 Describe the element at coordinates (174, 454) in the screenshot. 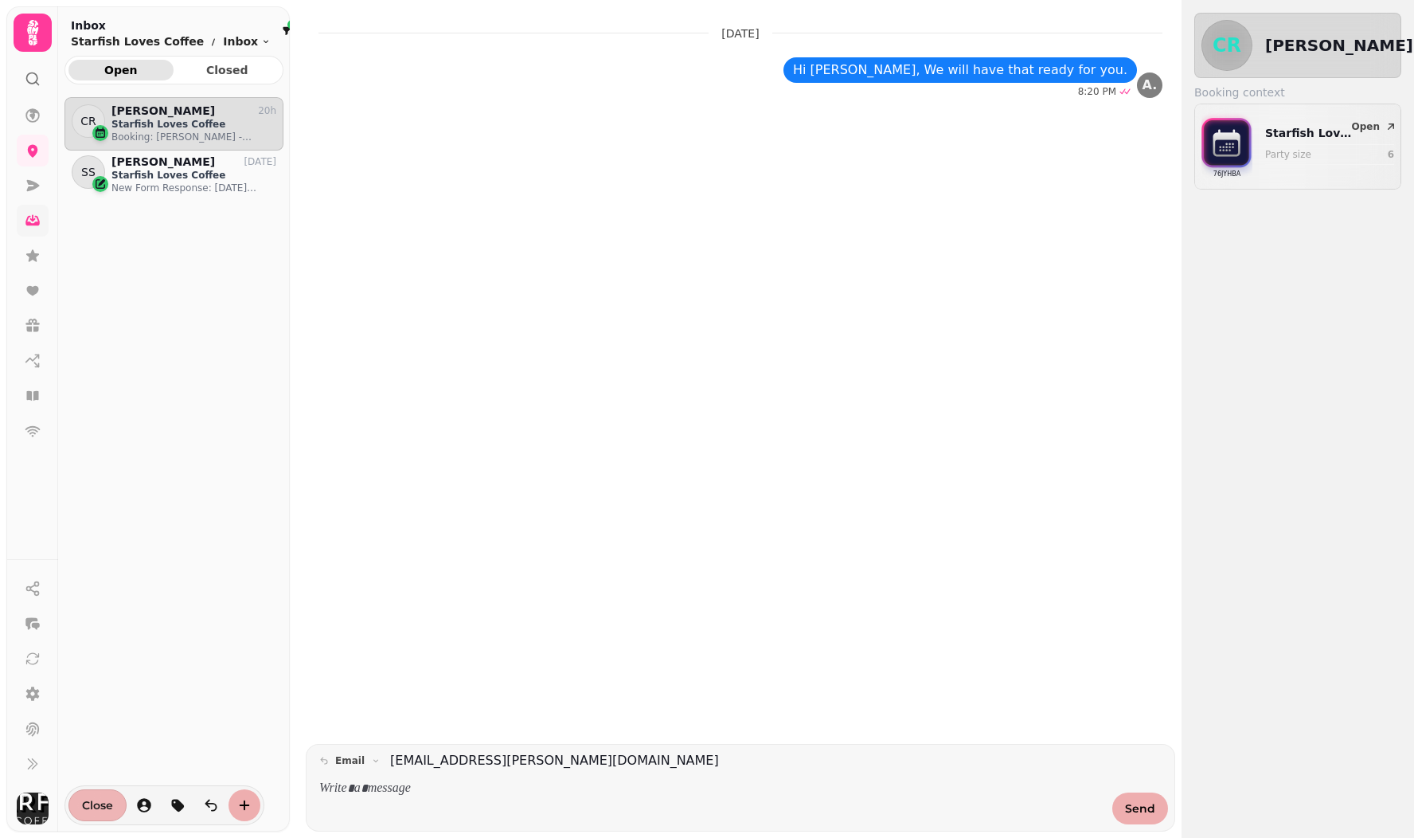

I see `div: grid` at that location.